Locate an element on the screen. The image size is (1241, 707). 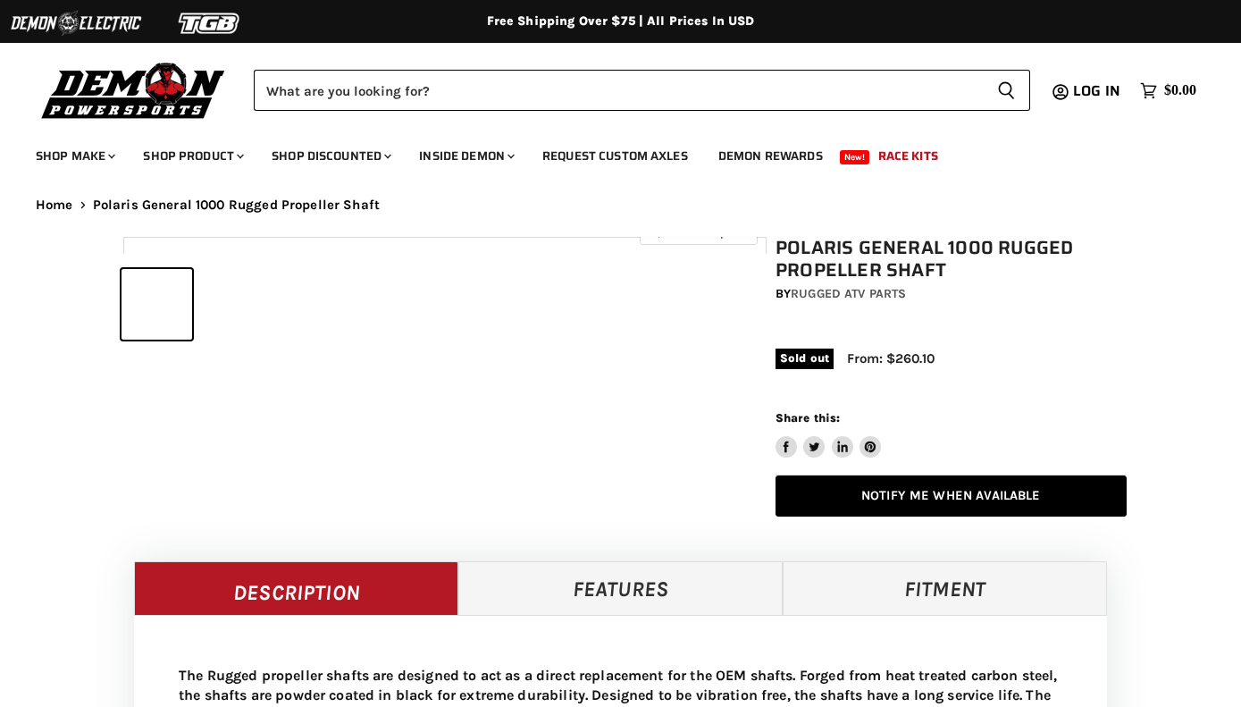
aside: Share this: is located at coordinates (828, 433).